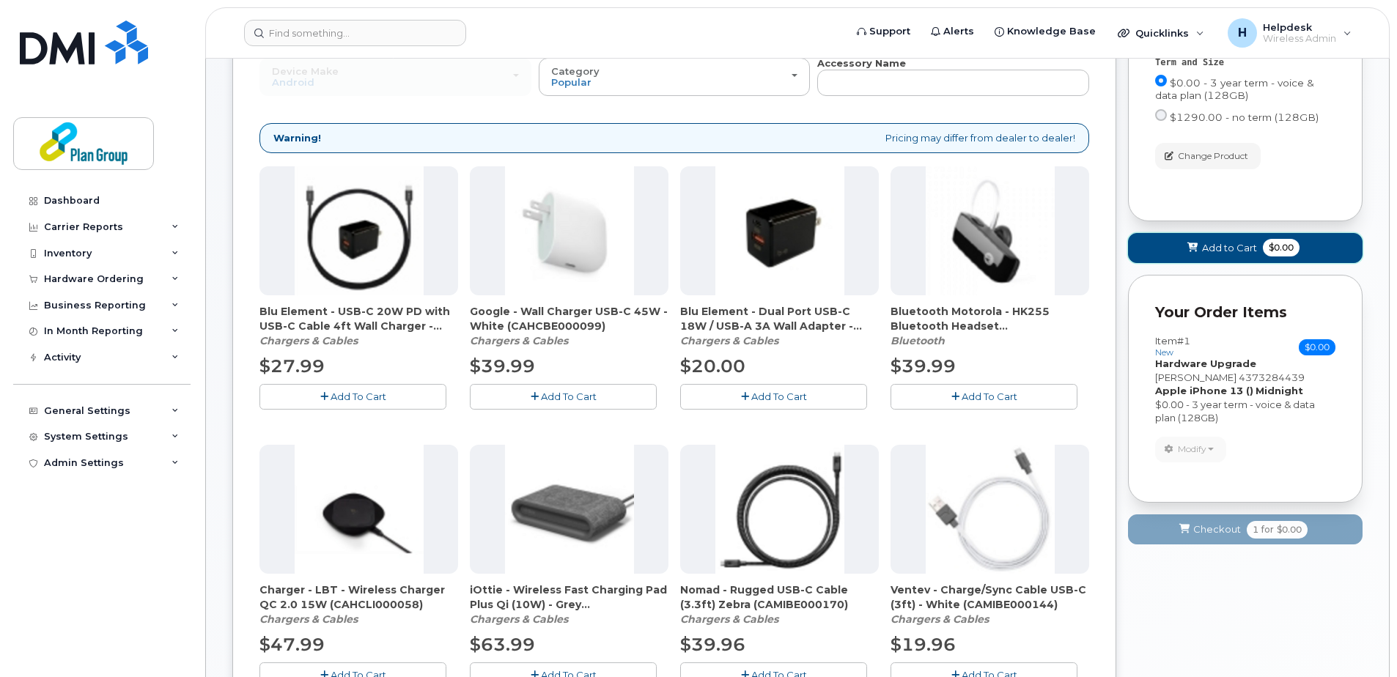  I want to click on div: Blu Element - Dual Port USB-C 18W / USB-A 3A Wall Adapter - Black (Bulk) (CAHCPZ000077), so click(779, 326).